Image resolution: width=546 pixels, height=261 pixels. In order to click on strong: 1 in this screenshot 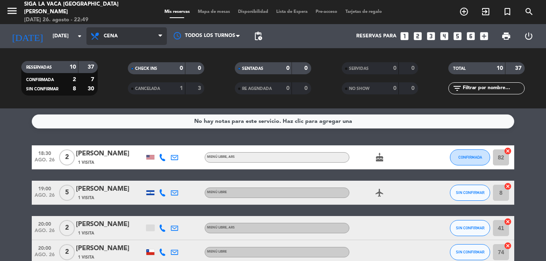, I will do `click(181, 88)`.